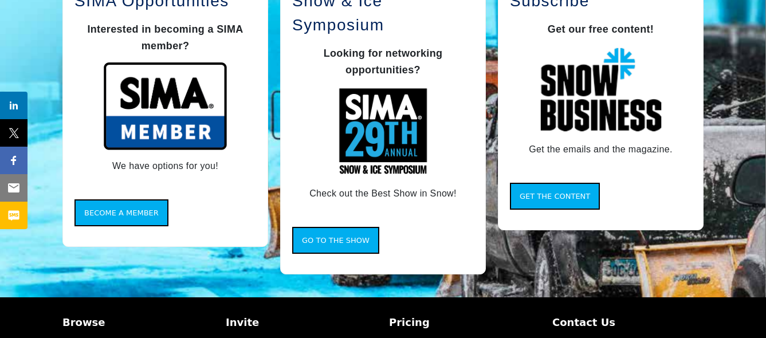 This screenshot has height=338, width=766. Describe the element at coordinates (600, 29) in the screenshot. I see `strong: Get our free content!` at that location.